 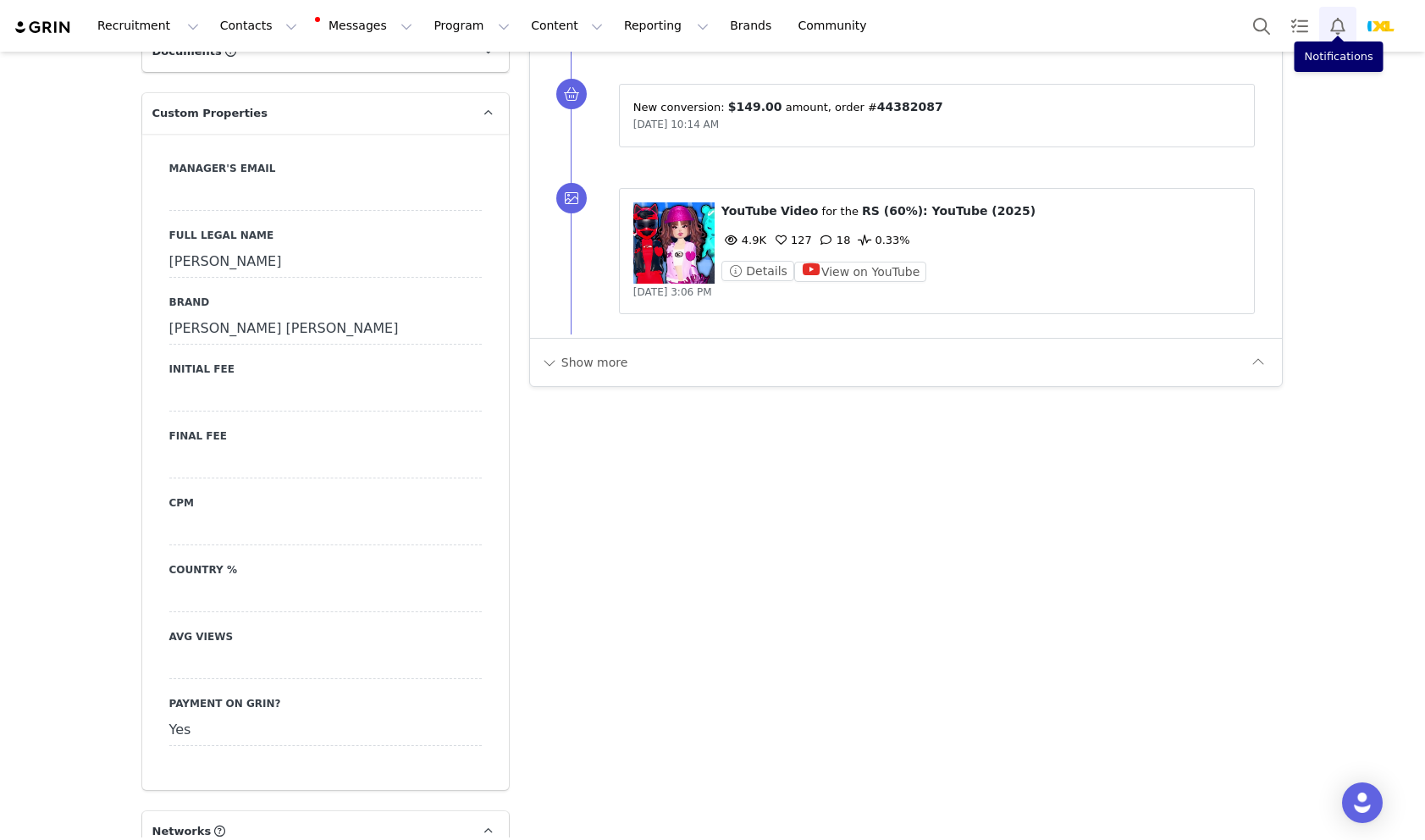 I want to click on button: Reporting, so click(x=666, y=26).